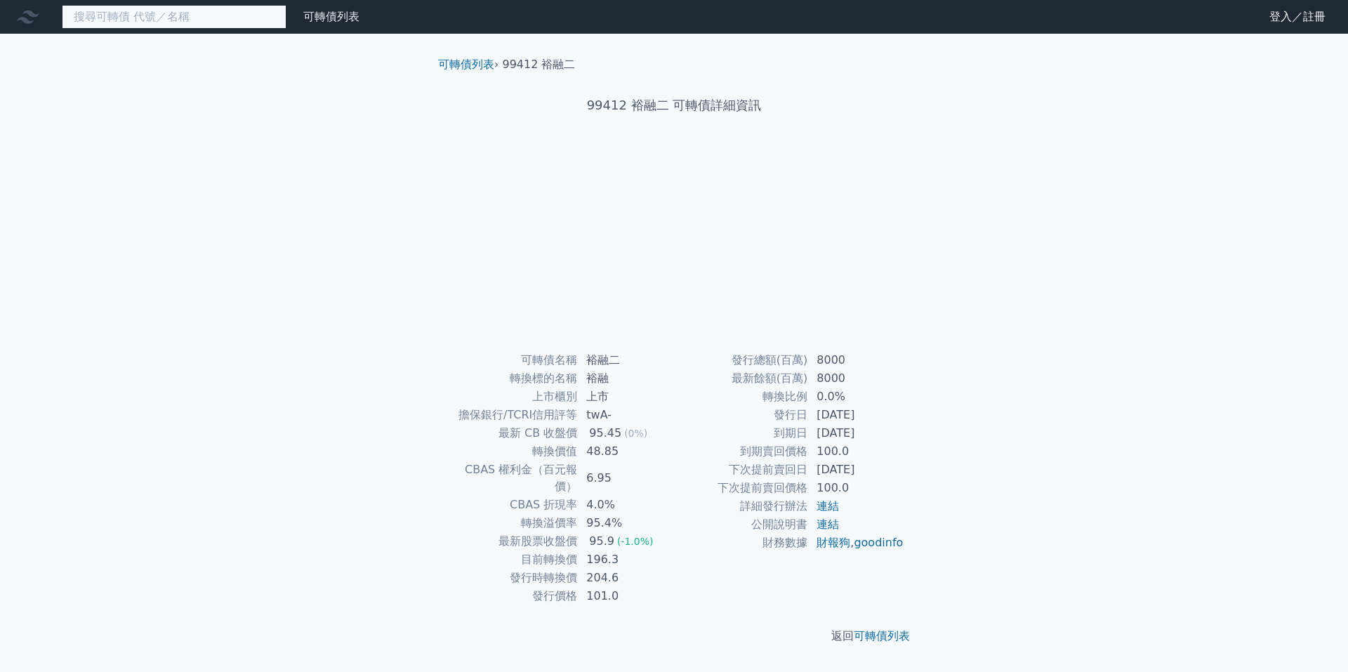  What do you see at coordinates (539, 65) in the screenshot?
I see `li: 99412 裕融二` at bounding box center [539, 65].